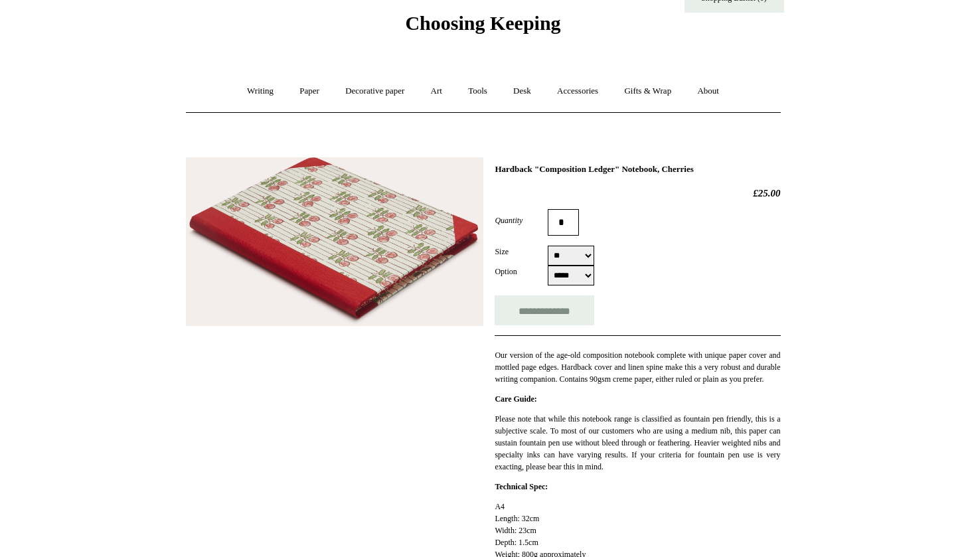  I want to click on a: Choosing Keeping, so click(482, 27).